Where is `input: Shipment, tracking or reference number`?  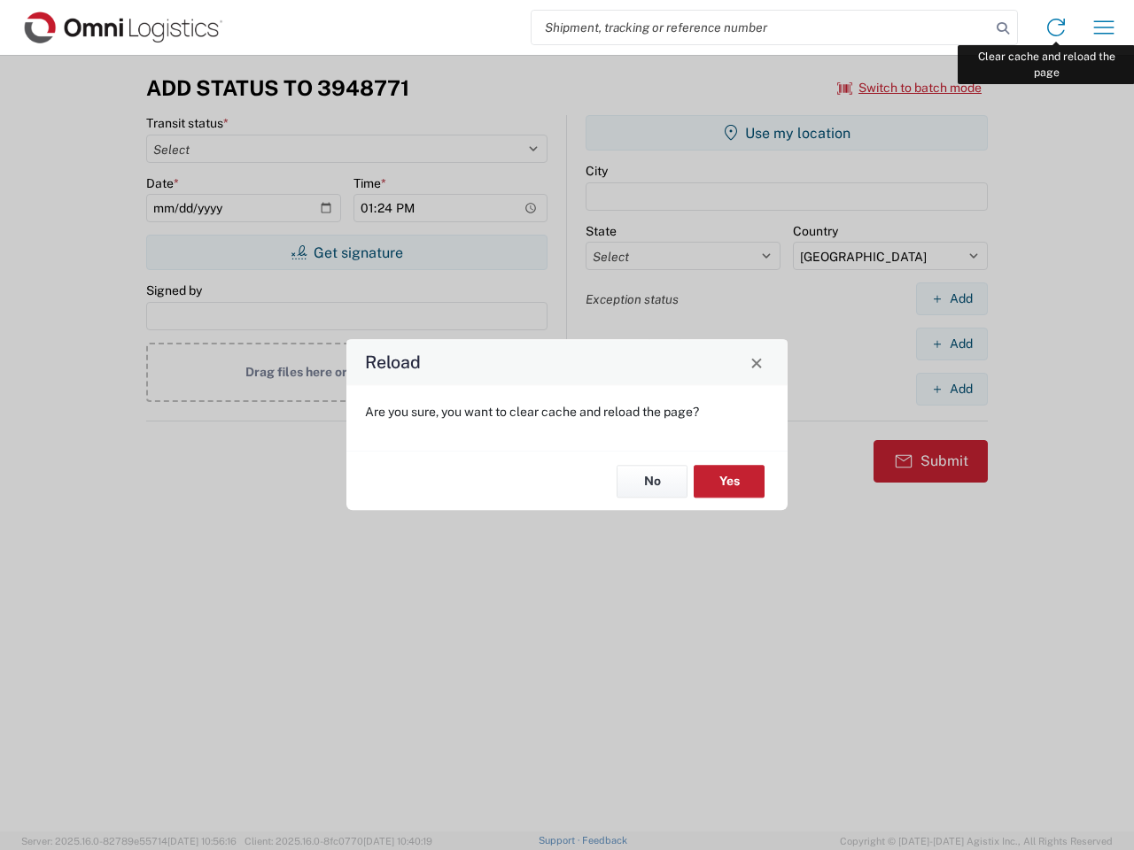
input: Shipment, tracking or reference number is located at coordinates (761, 27).